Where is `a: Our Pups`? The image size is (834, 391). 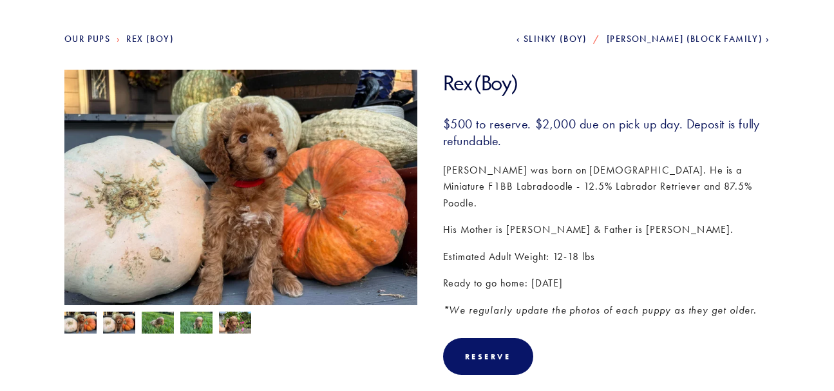
a: Our Pups is located at coordinates (87, 39).